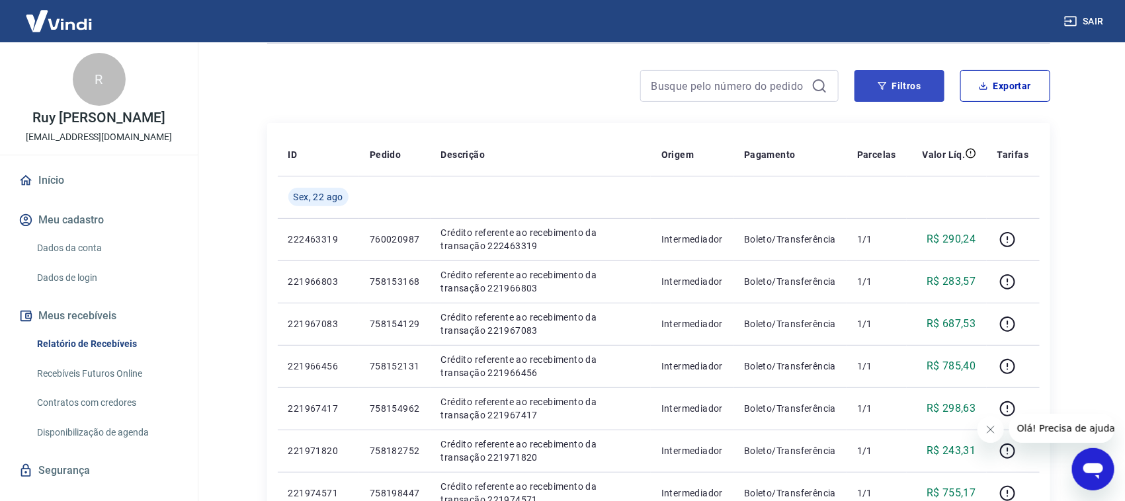 The height and width of the screenshot is (501, 1125). I want to click on p: 221967083, so click(318, 324).